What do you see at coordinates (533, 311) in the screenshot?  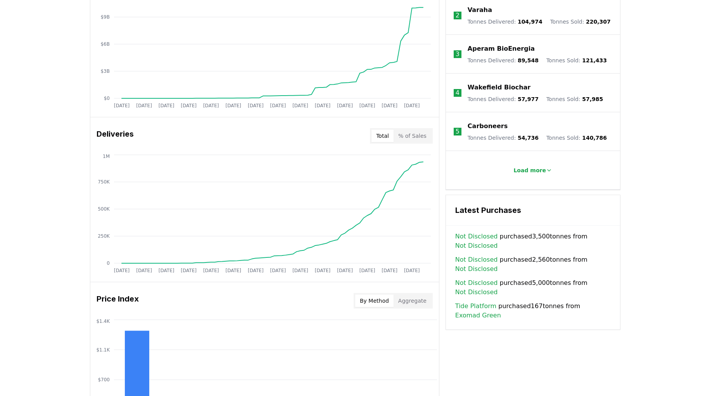 I see `span: purchased 167 tonnes from` at bounding box center [533, 311].